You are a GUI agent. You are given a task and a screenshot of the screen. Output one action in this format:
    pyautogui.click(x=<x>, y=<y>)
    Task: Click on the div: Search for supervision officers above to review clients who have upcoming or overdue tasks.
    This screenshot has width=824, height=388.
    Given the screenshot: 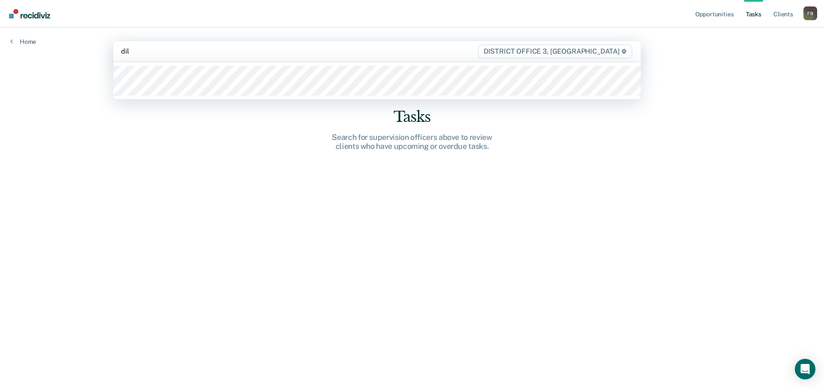 What is the action you would take?
    pyautogui.click(x=412, y=142)
    